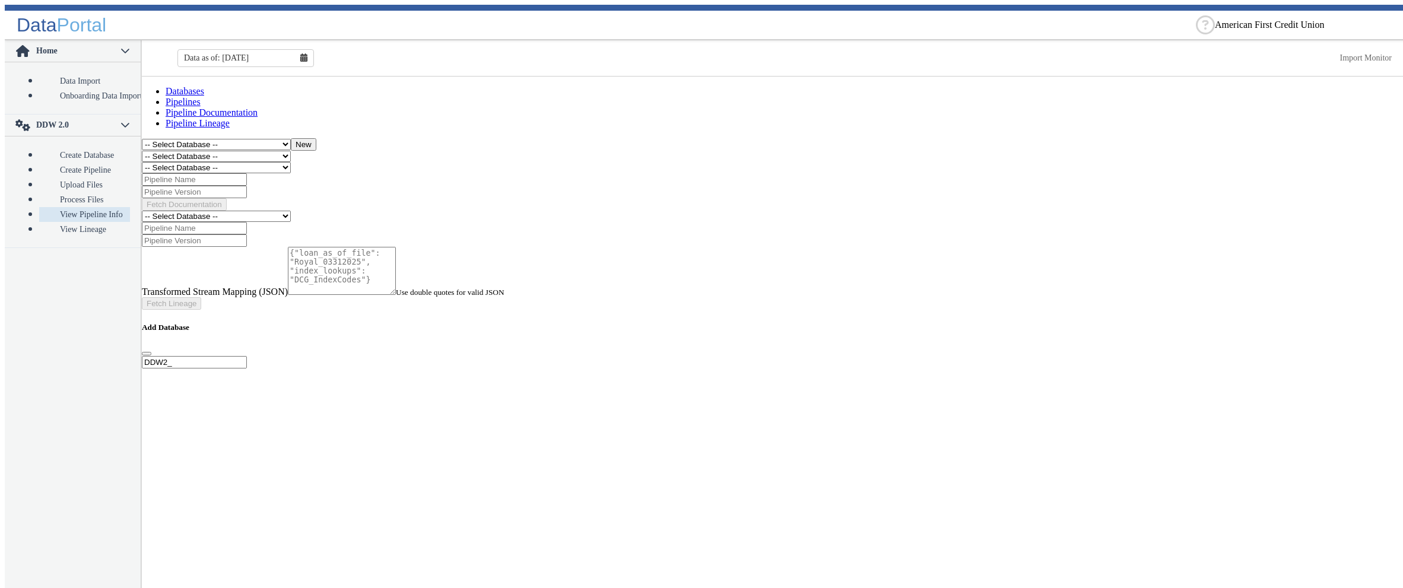  What do you see at coordinates (72, 192) in the screenshot?
I see `p-accordion-content: DDW 2.0` at bounding box center [72, 192].